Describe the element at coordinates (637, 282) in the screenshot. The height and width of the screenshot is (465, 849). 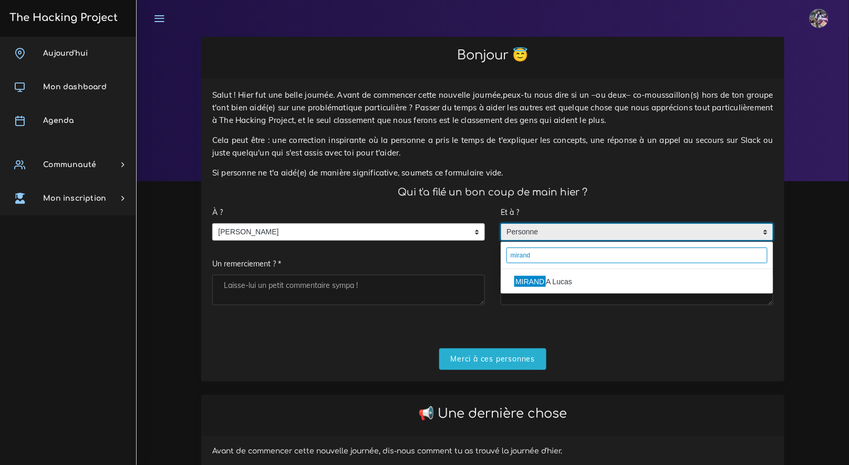
I see `li: A Lucas` at that location.